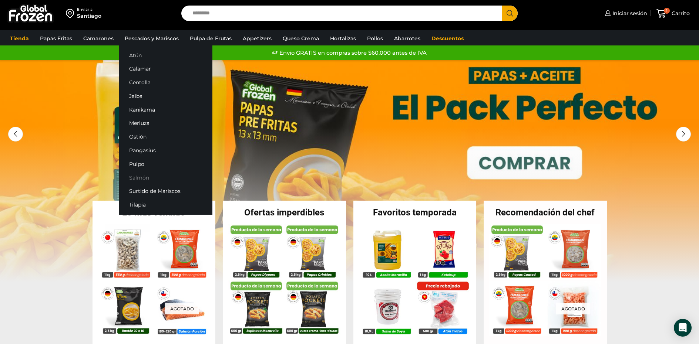 This screenshot has width=699, height=344. Describe the element at coordinates (667, 11) in the screenshot. I see `span: 1` at that location.